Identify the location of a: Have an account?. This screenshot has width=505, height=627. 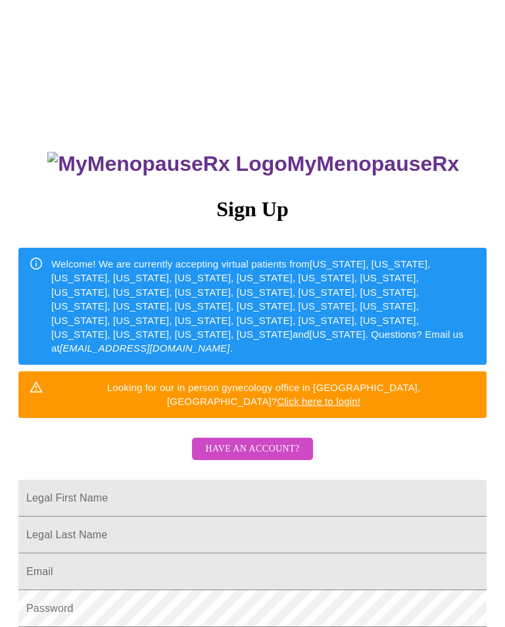
(252, 458).